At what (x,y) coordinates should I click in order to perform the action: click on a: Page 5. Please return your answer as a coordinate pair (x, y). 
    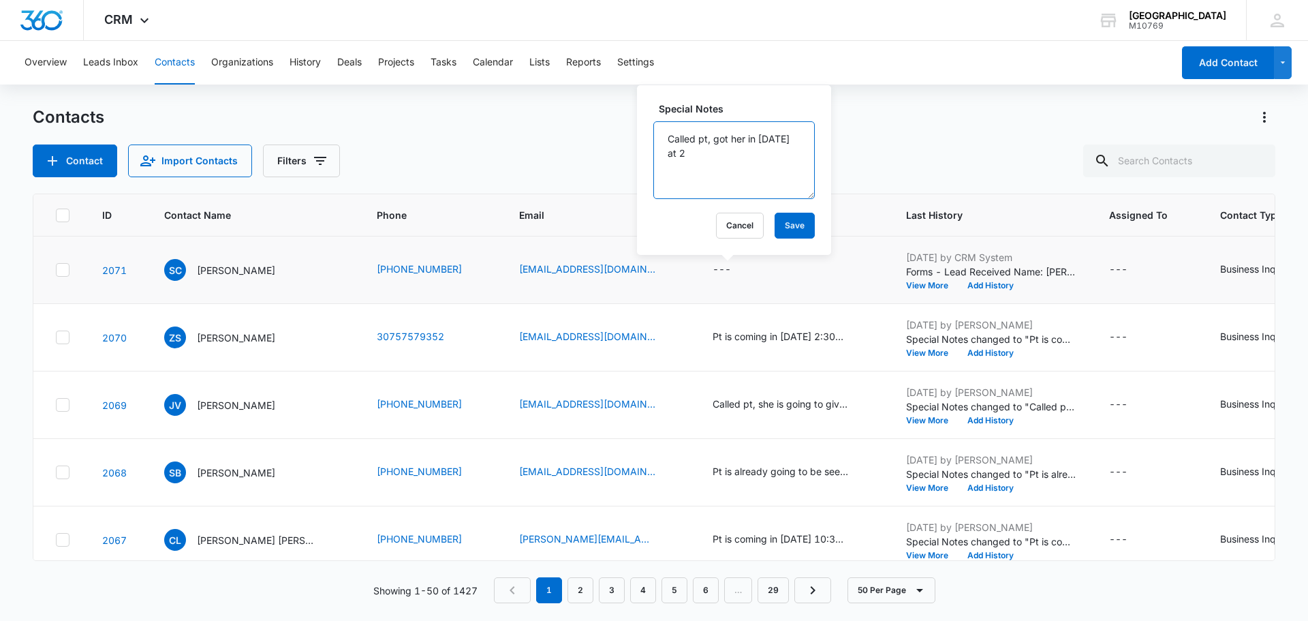
    Looking at the image, I should click on (675, 590).